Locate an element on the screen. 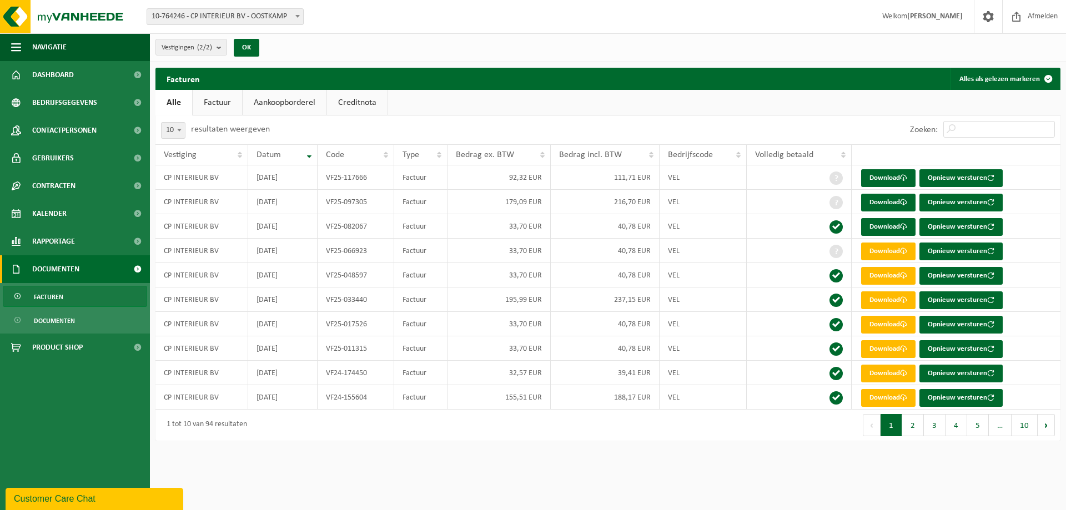 The width and height of the screenshot is (1066, 510). span: 10 is located at coordinates (173, 131).